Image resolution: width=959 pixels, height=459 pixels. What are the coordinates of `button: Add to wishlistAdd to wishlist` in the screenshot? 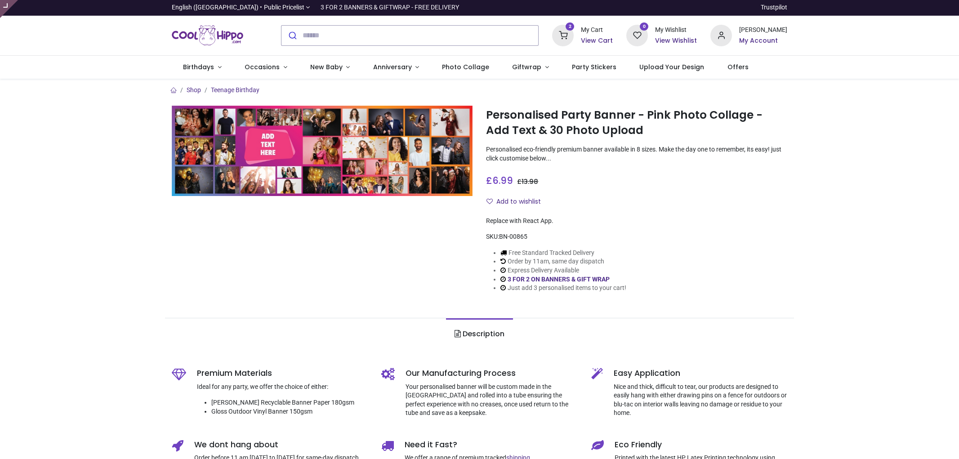 It's located at (517, 202).